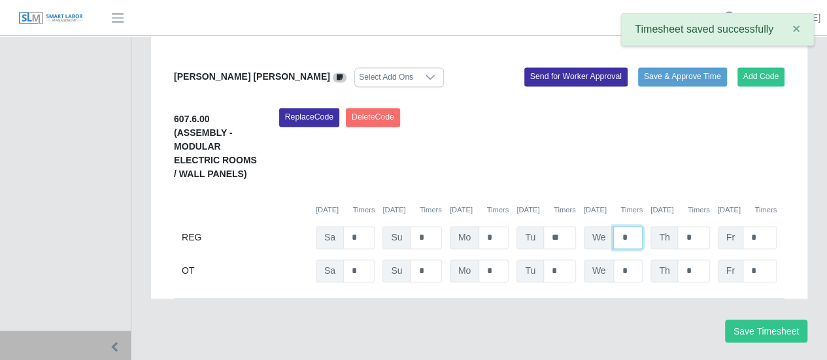 Image resolution: width=827 pixels, height=360 pixels. What do you see at coordinates (767, 331) in the screenshot?
I see `button: Save Timesheet` at bounding box center [767, 331].